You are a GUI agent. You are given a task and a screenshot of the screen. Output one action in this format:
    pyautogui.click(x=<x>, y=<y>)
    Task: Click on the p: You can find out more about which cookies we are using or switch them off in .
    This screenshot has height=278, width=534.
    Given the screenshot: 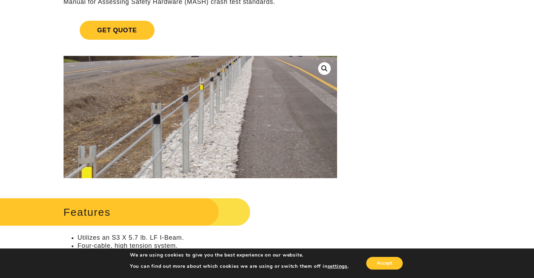 What is the action you would take?
    pyautogui.click(x=240, y=266)
    